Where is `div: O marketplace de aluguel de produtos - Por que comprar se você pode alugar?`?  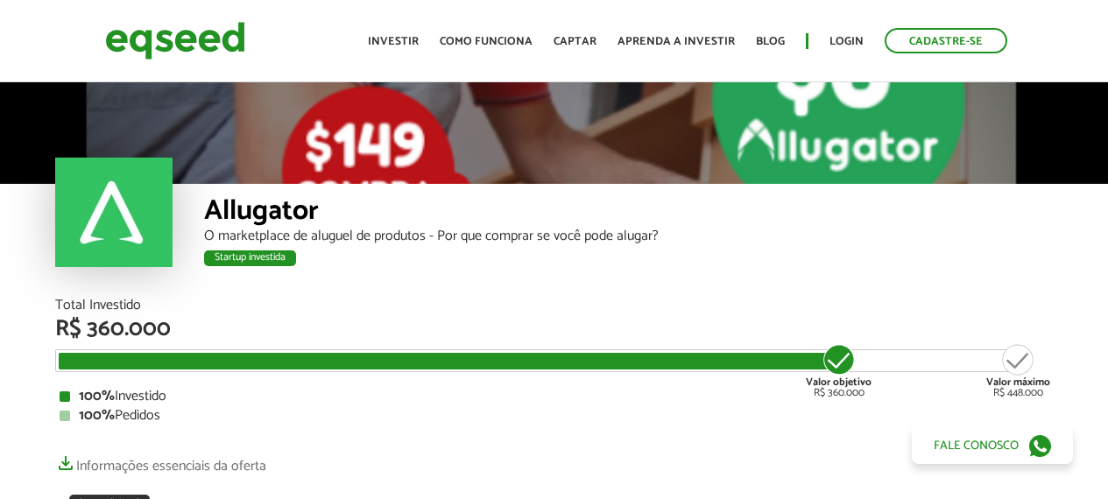
div: O marketplace de aluguel de produtos - Por que comprar se você pode alugar? is located at coordinates (629, 237).